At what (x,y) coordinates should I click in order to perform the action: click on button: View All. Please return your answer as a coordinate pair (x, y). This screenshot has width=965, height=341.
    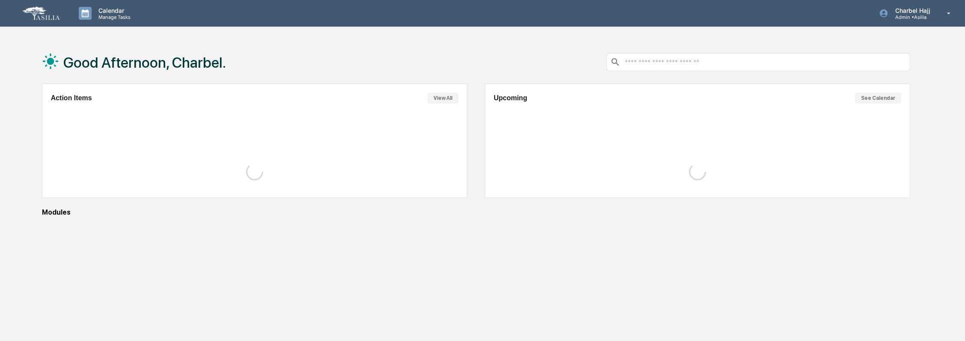
    Looking at the image, I should click on (443, 98).